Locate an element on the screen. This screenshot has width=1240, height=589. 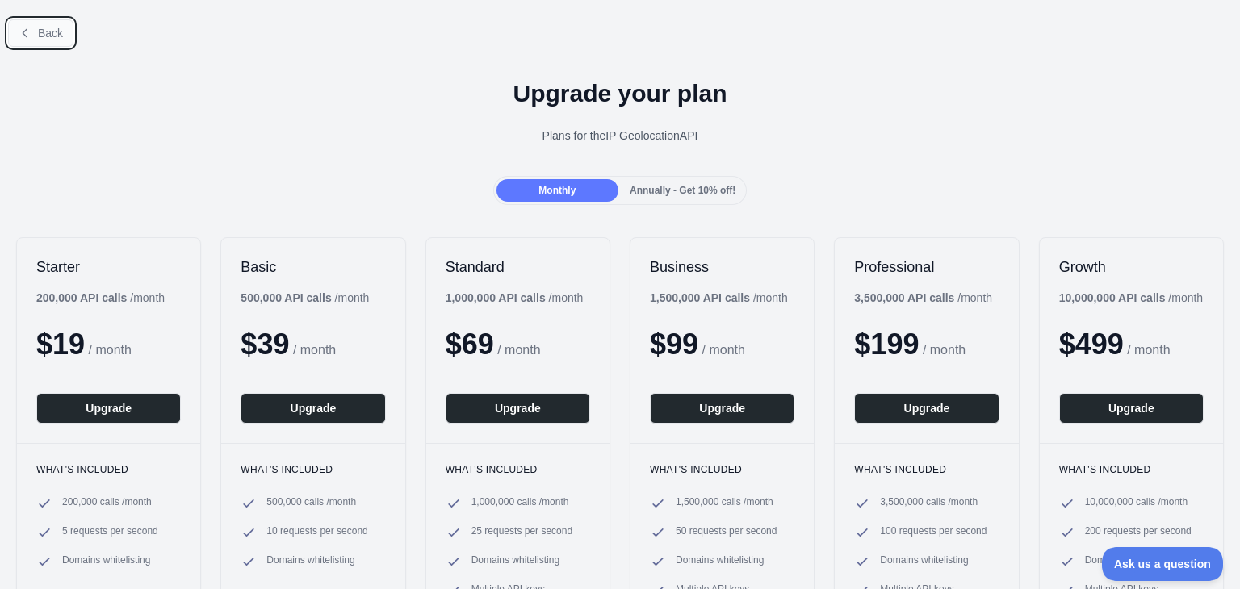
span: $ 99 is located at coordinates (674, 344).